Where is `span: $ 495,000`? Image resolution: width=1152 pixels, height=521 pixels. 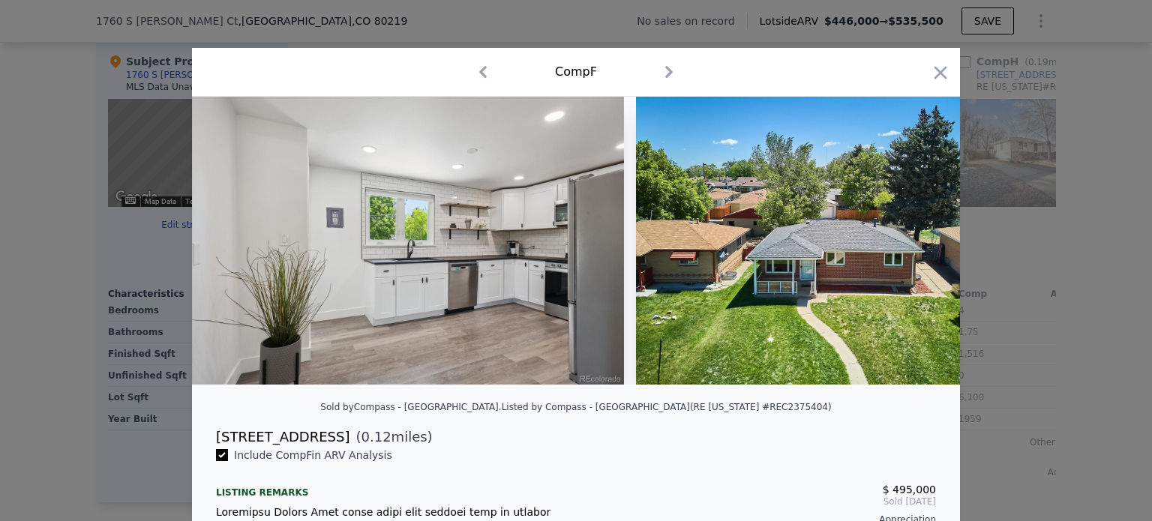 span: $ 495,000 is located at coordinates (909, 490).